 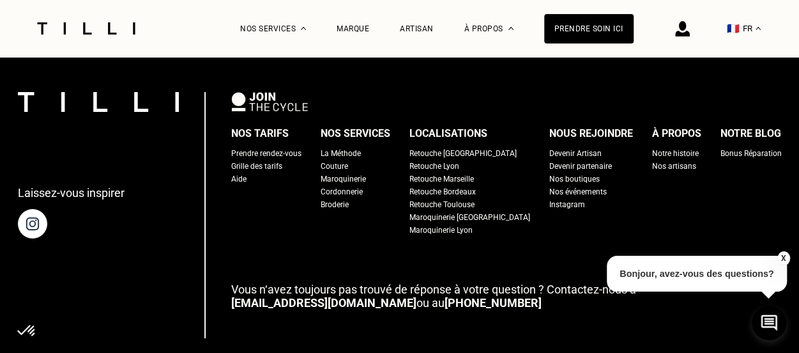 What do you see at coordinates (751, 134) in the screenshot?
I see `div: Notre blog` at bounding box center [751, 134].